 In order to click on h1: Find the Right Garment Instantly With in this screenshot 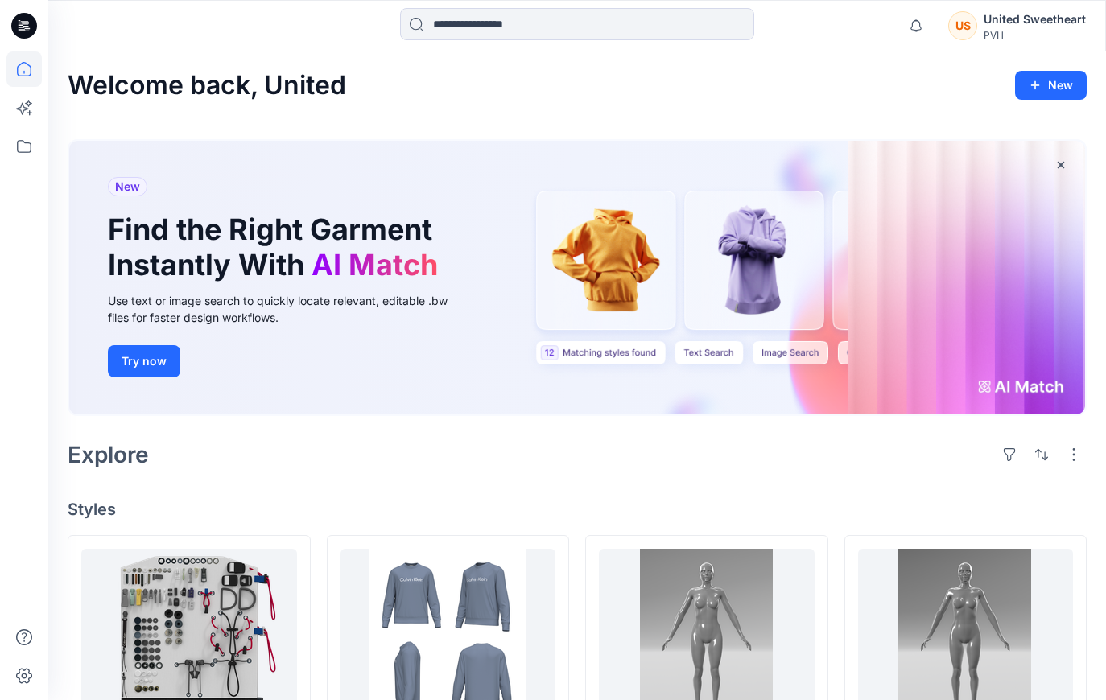, I will do `click(277, 247)`.